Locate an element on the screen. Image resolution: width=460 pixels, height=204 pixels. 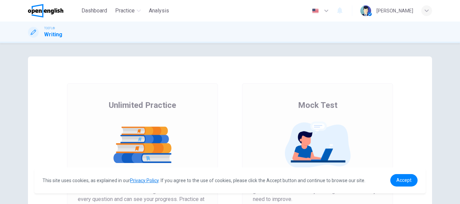
button: Dashboard is located at coordinates (94, 11).